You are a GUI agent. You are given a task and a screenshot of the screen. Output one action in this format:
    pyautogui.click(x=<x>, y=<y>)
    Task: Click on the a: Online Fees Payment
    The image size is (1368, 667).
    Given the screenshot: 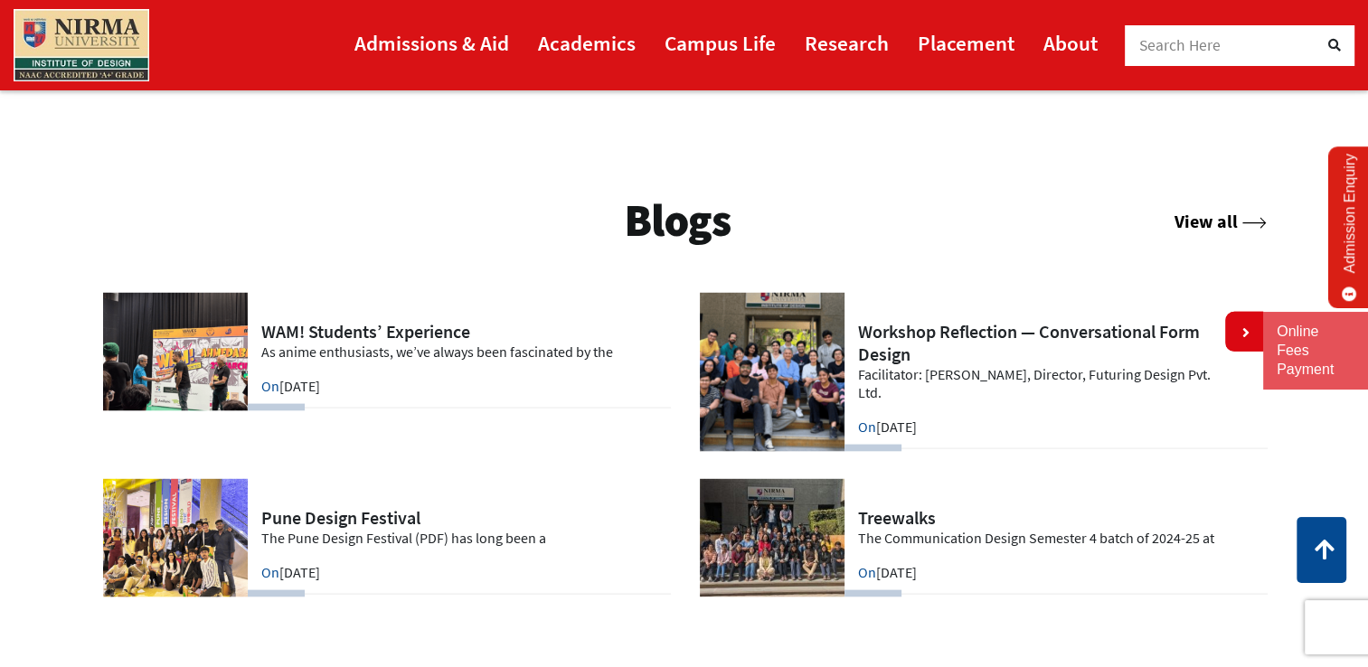 What is the action you would take?
    pyautogui.click(x=1316, y=351)
    